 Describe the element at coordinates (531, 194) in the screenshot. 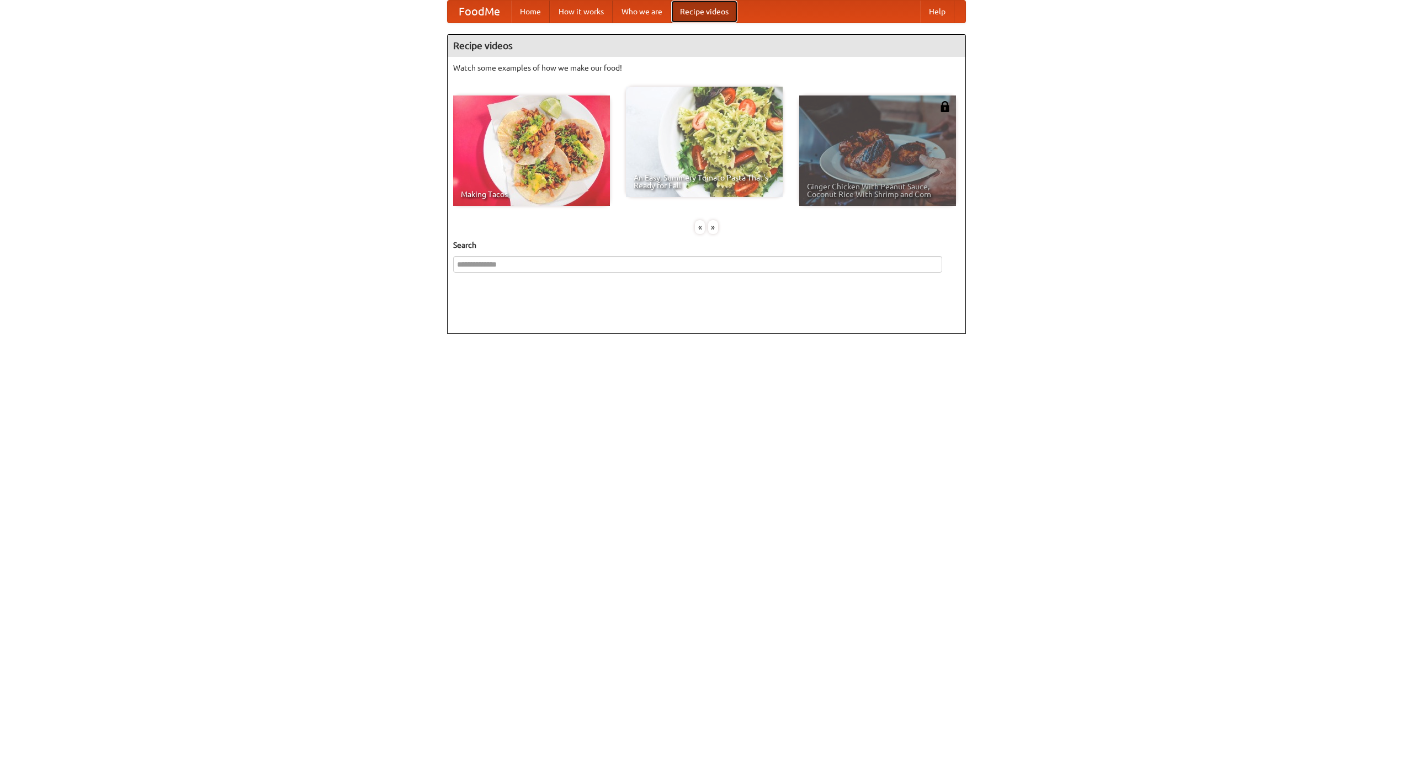

I see `span: Making Tacos` at that location.